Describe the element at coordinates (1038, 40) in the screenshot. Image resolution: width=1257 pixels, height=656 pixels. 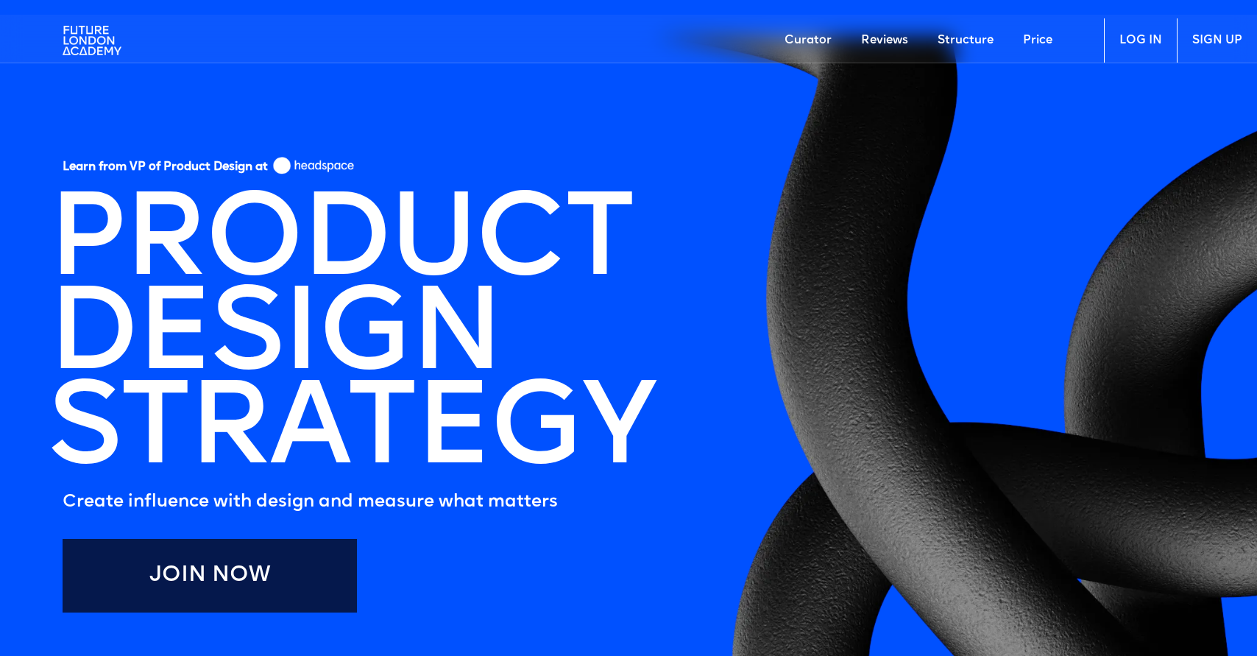
I see `a: Price` at that location.